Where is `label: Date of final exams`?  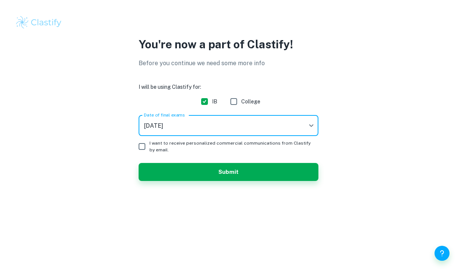
label: Date of final exams is located at coordinates (164, 115).